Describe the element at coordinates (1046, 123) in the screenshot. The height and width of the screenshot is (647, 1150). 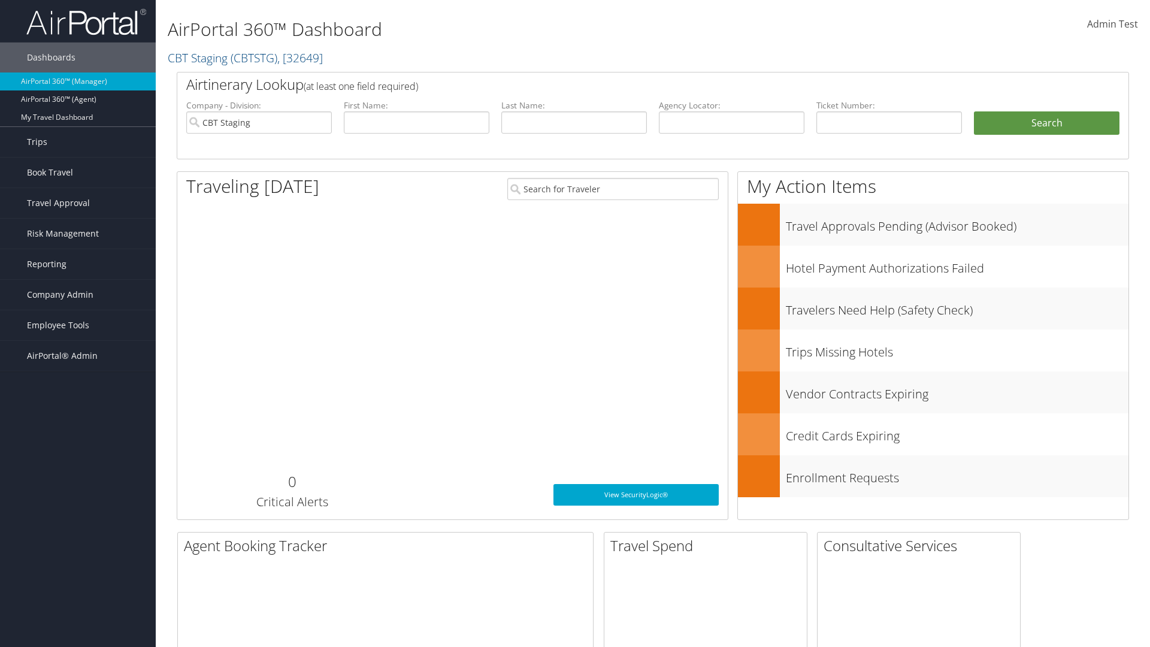
I see `button: Search` at that location.